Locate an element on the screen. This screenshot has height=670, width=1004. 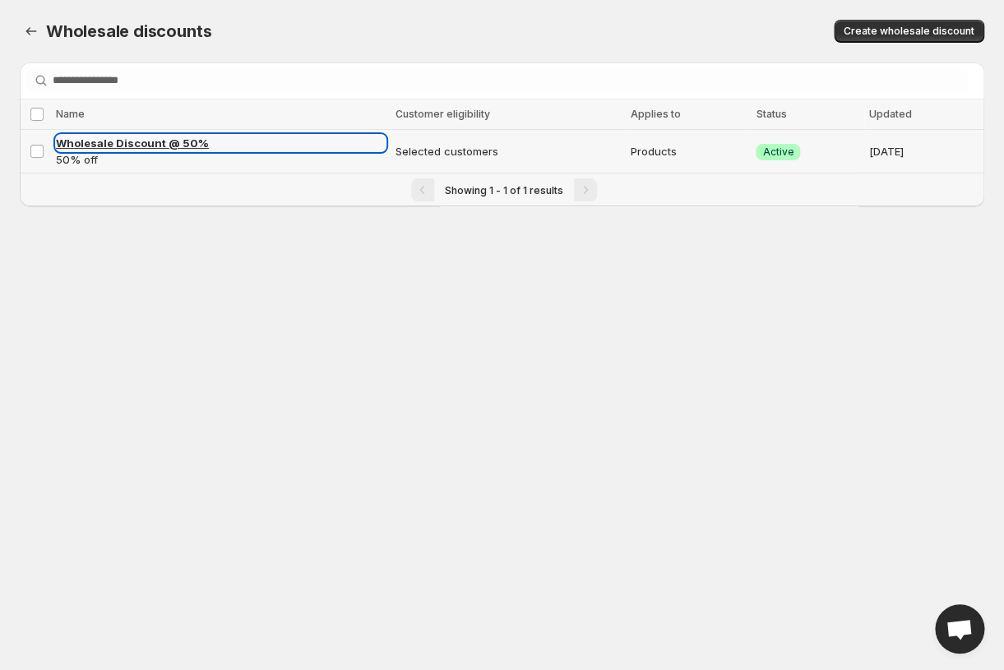
span: Active is located at coordinates (778, 152).